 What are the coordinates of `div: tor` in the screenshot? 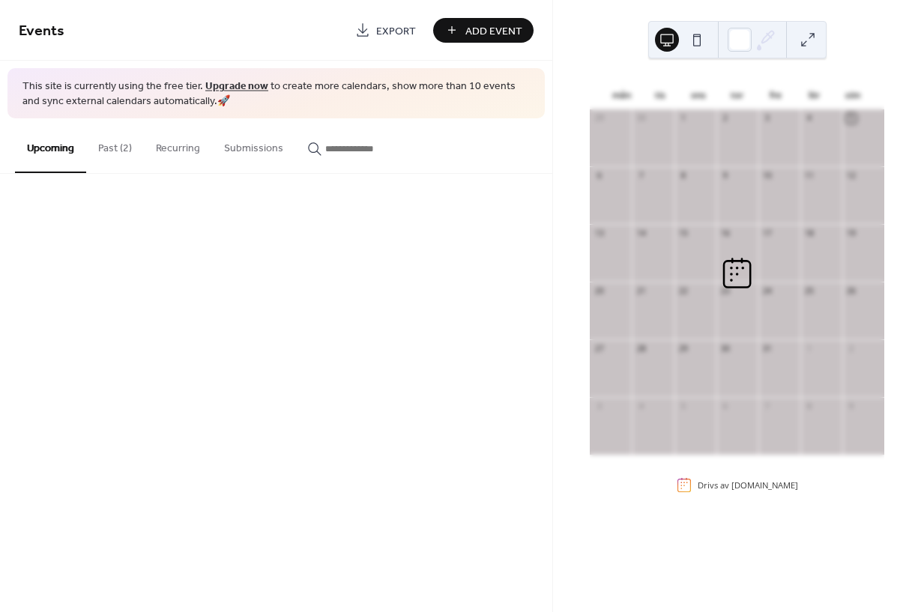 It's located at (738, 95).